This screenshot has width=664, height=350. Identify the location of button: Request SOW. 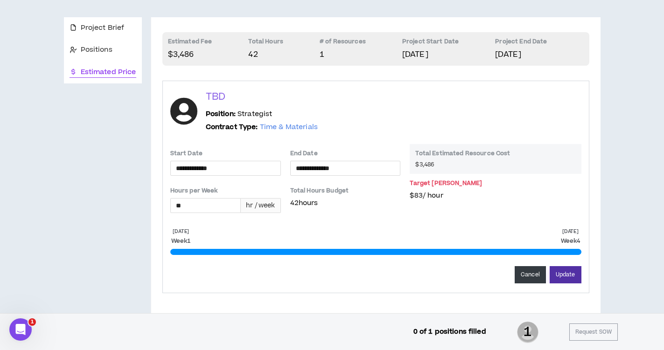
(593, 332).